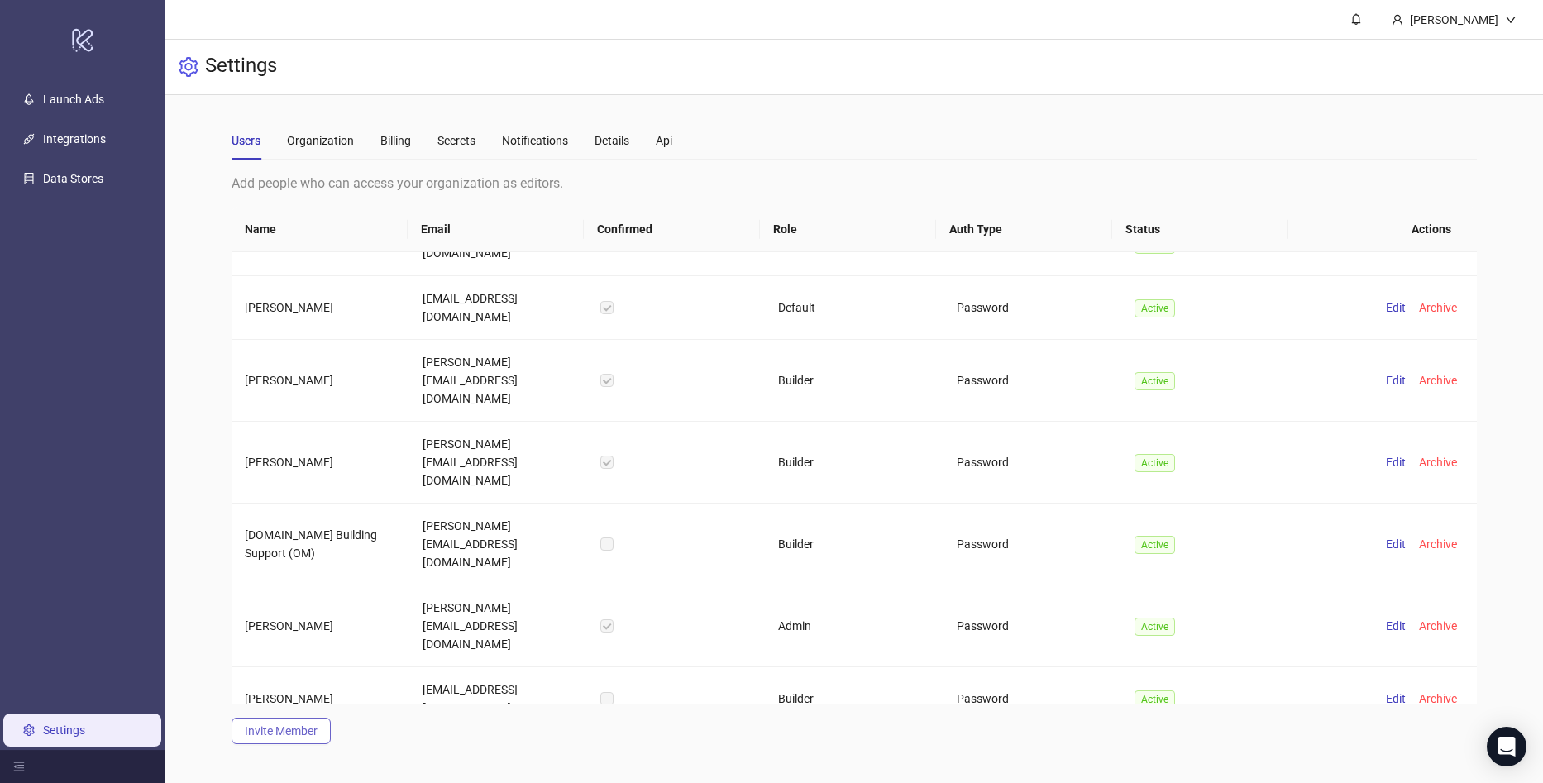 This screenshot has width=1543, height=783. Describe the element at coordinates (1376, 229) in the screenshot. I see `th: Actions` at that location.